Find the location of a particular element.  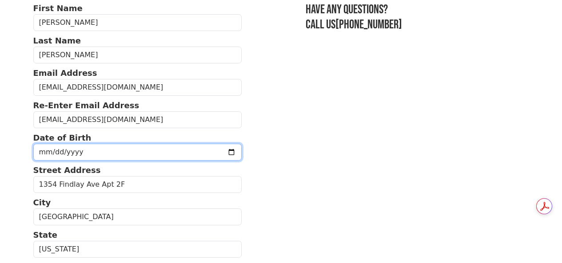

strong: Street Address is located at coordinates (67, 170).